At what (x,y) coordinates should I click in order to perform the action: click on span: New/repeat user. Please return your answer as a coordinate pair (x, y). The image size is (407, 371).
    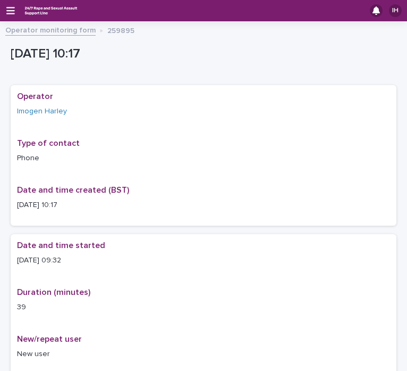
    Looking at the image, I should click on (49, 339).